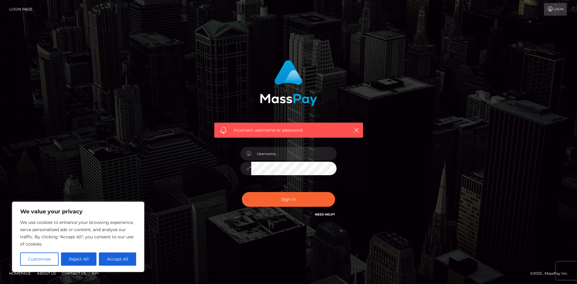 Image resolution: width=577 pixels, height=284 pixels. I want to click on a: Homepage, so click(20, 273).